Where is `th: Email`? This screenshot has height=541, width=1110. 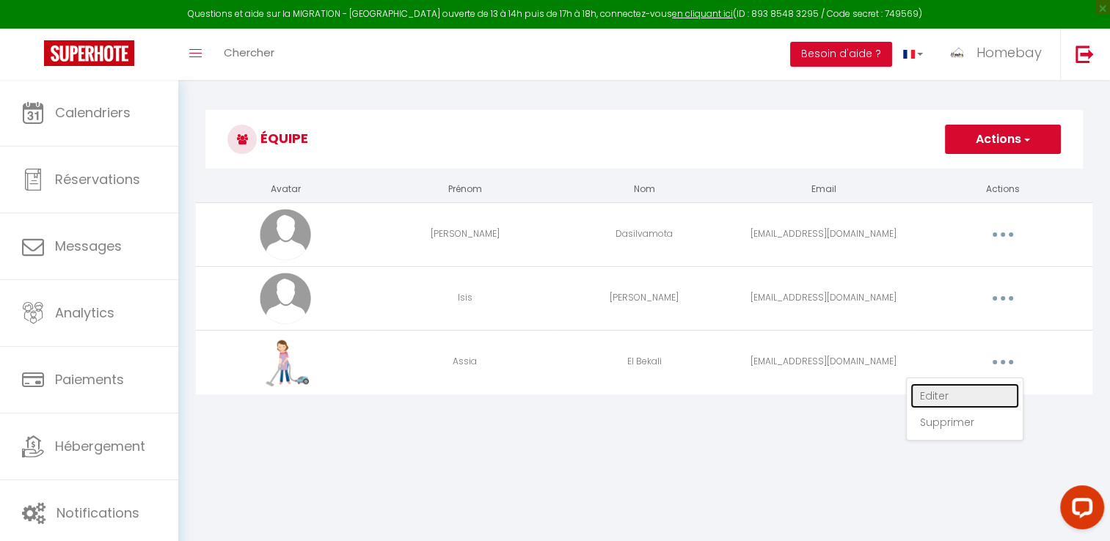
th: Email is located at coordinates (823, 189).